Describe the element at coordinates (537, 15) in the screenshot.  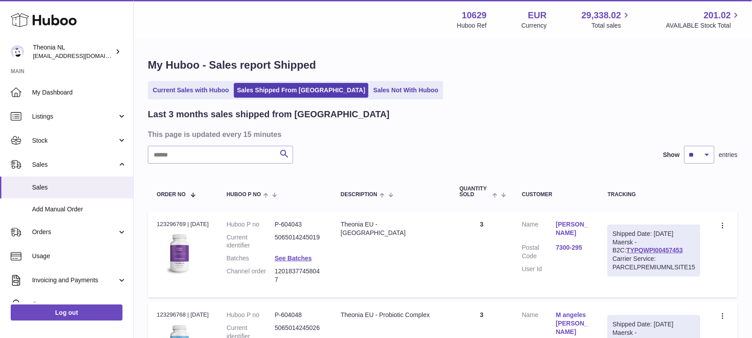
I see `strong: EUR` at that location.